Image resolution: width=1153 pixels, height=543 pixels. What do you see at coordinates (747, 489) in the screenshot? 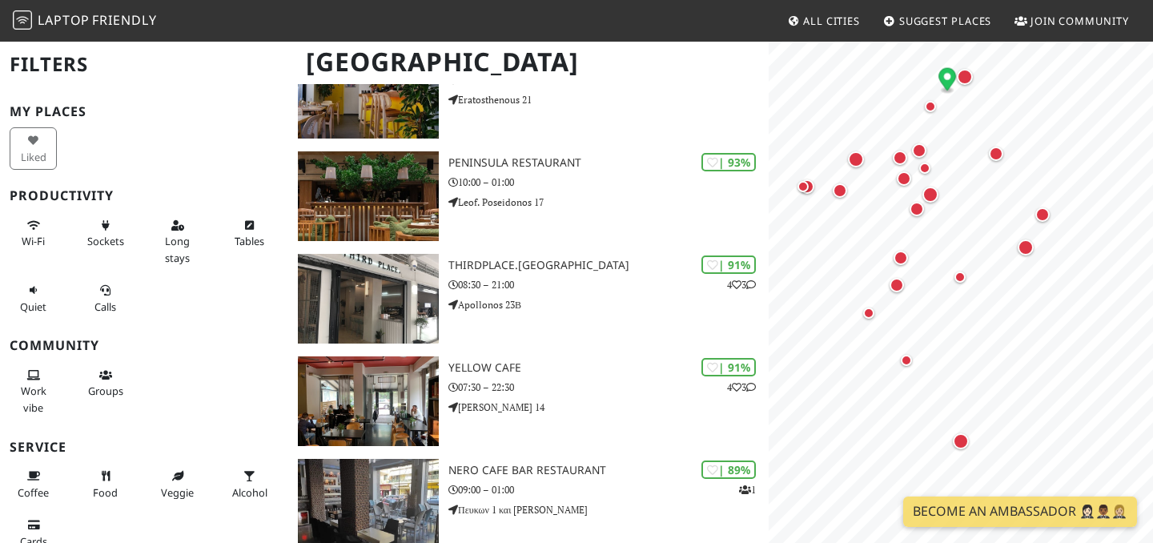
I see `p: 1` at bounding box center [747, 489].